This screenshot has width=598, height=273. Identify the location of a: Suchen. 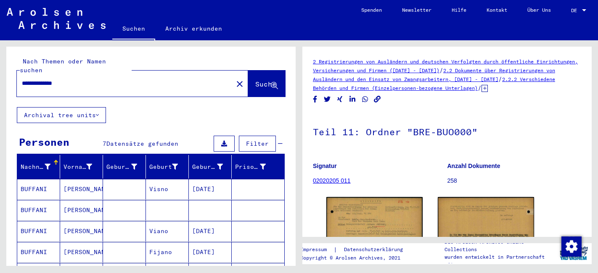
(134, 29).